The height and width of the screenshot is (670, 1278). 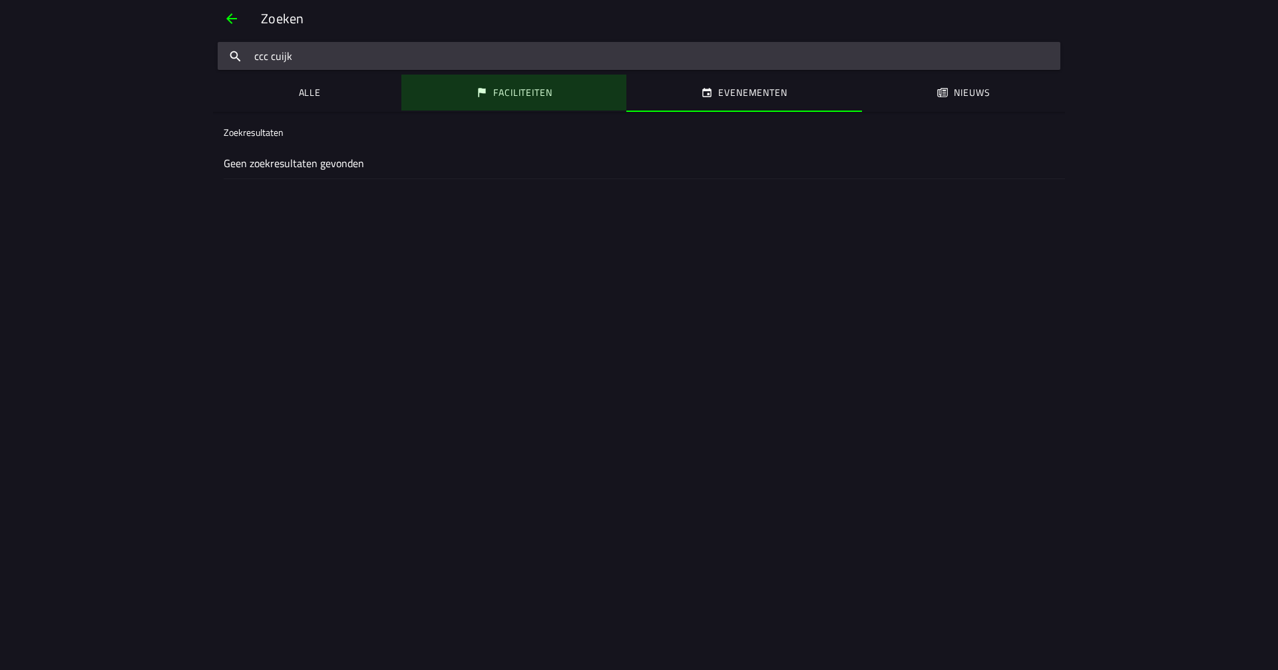 I want to click on input: search text, so click(x=639, y=56).